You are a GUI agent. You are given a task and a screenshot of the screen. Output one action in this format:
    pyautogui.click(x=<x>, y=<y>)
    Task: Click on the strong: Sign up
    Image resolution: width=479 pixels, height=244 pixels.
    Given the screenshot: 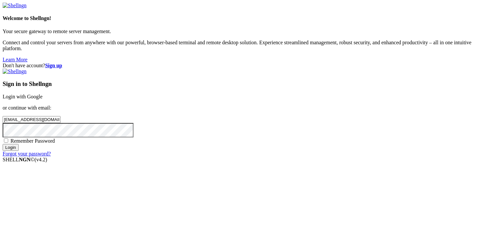 What is the action you would take?
    pyautogui.click(x=54, y=65)
    